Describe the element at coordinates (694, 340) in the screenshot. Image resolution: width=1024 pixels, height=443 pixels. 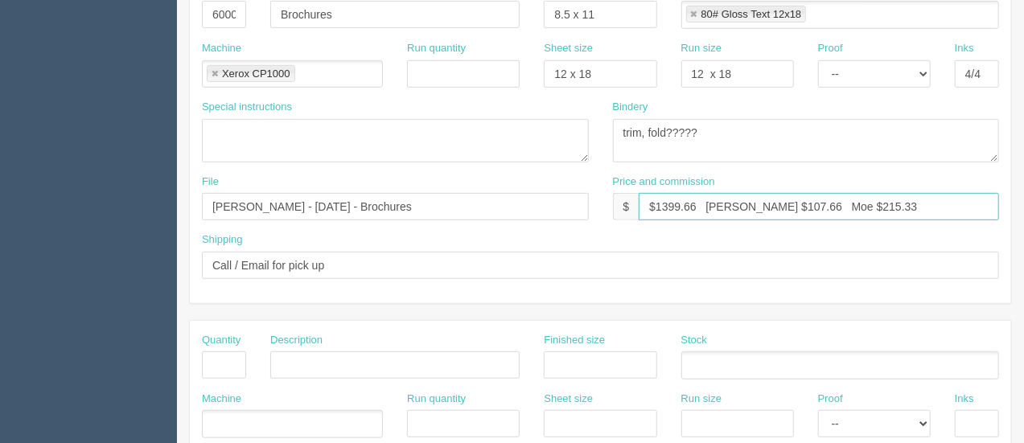
I see `label: Stock` at that location.